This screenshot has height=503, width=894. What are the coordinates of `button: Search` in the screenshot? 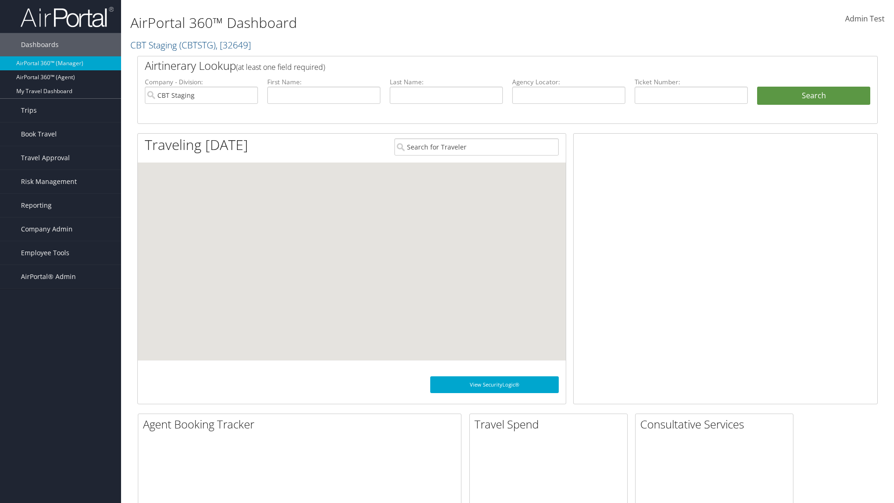 It's located at (813, 96).